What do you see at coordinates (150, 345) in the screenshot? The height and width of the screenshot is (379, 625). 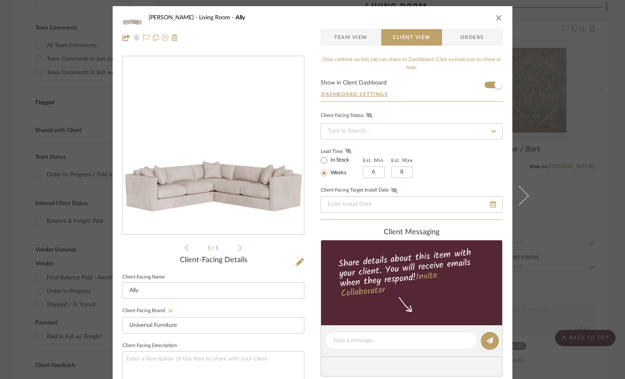 I see `label: Client-Facing Description` at bounding box center [150, 345].